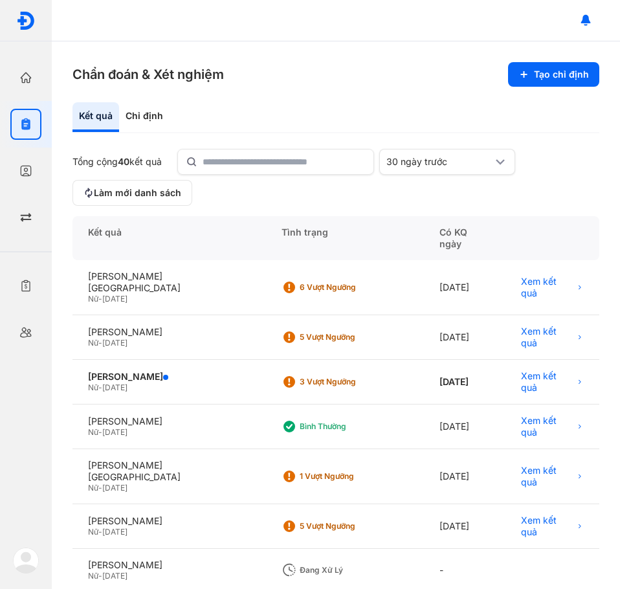 The width and height of the screenshot is (620, 589). I want to click on button: Tạo chỉ định, so click(553, 74).